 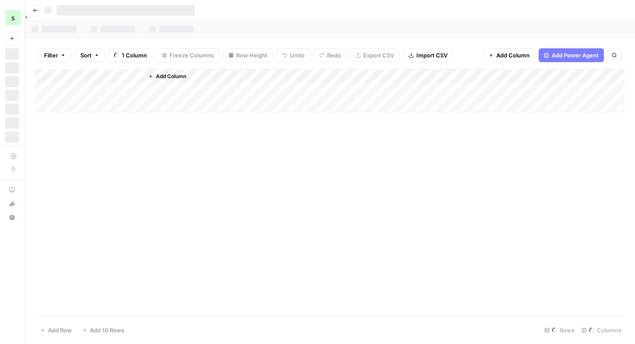 What do you see at coordinates (187, 55) in the screenshot?
I see `button: Freeze Columns` at bounding box center [187, 55].